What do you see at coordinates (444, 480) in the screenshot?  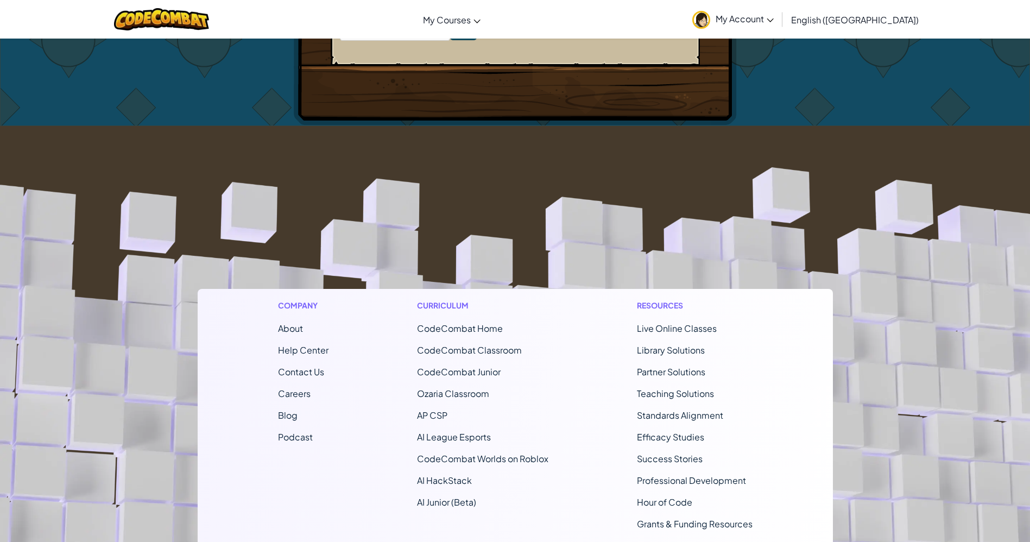 I see `a: AI HackStack` at bounding box center [444, 480].